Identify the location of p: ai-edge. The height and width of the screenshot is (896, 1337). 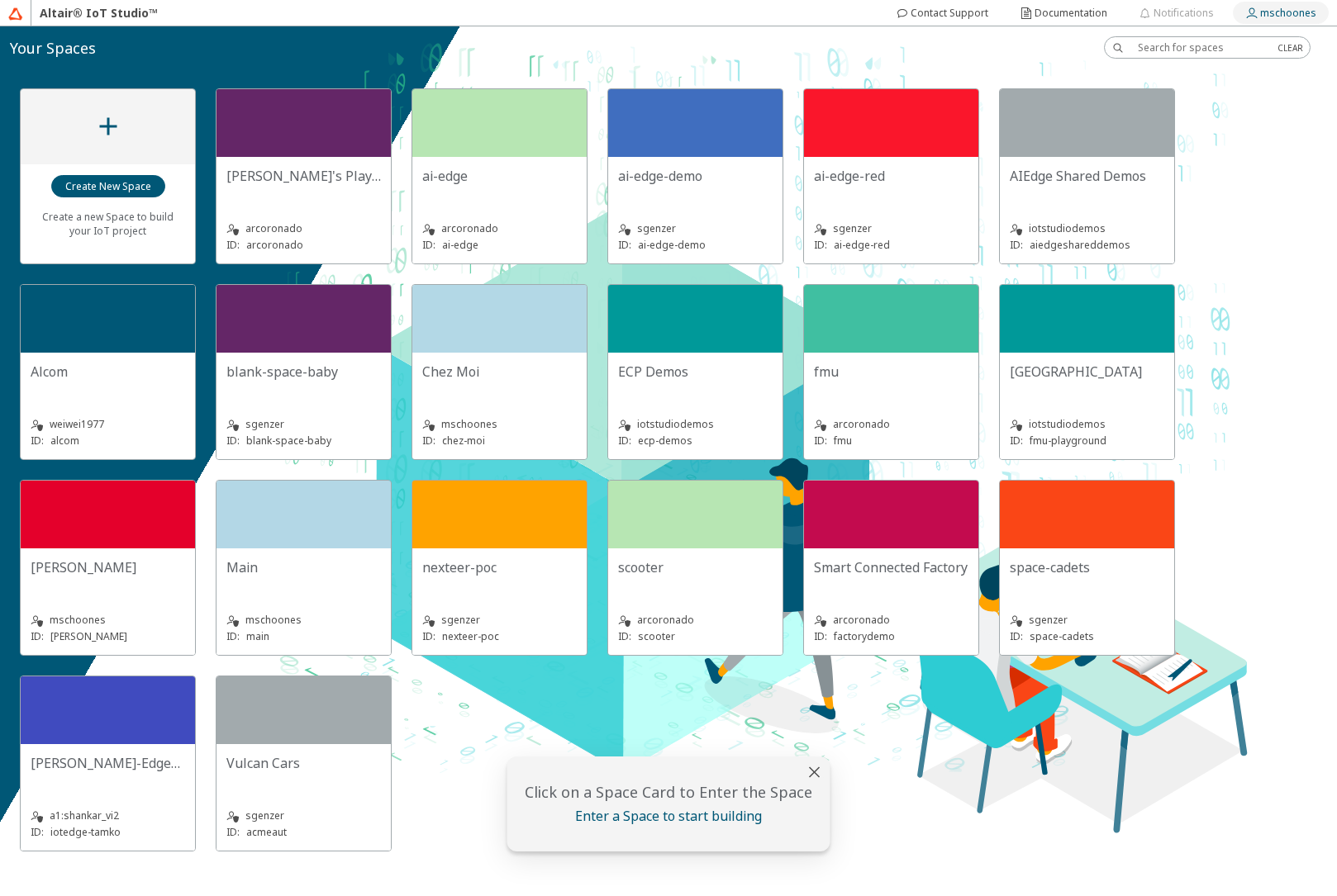
(460, 245).